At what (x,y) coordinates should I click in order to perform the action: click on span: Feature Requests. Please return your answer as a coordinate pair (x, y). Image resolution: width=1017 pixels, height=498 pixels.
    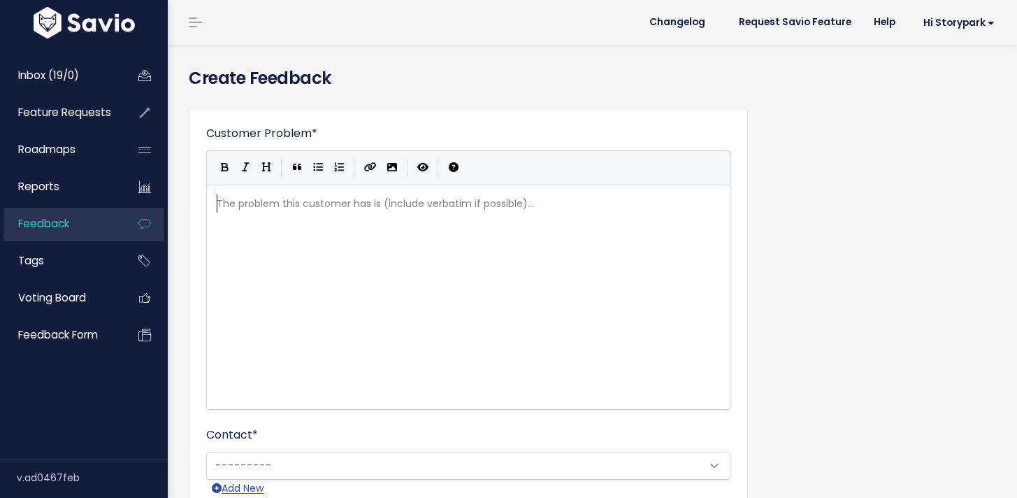
    Looking at the image, I should click on (64, 112).